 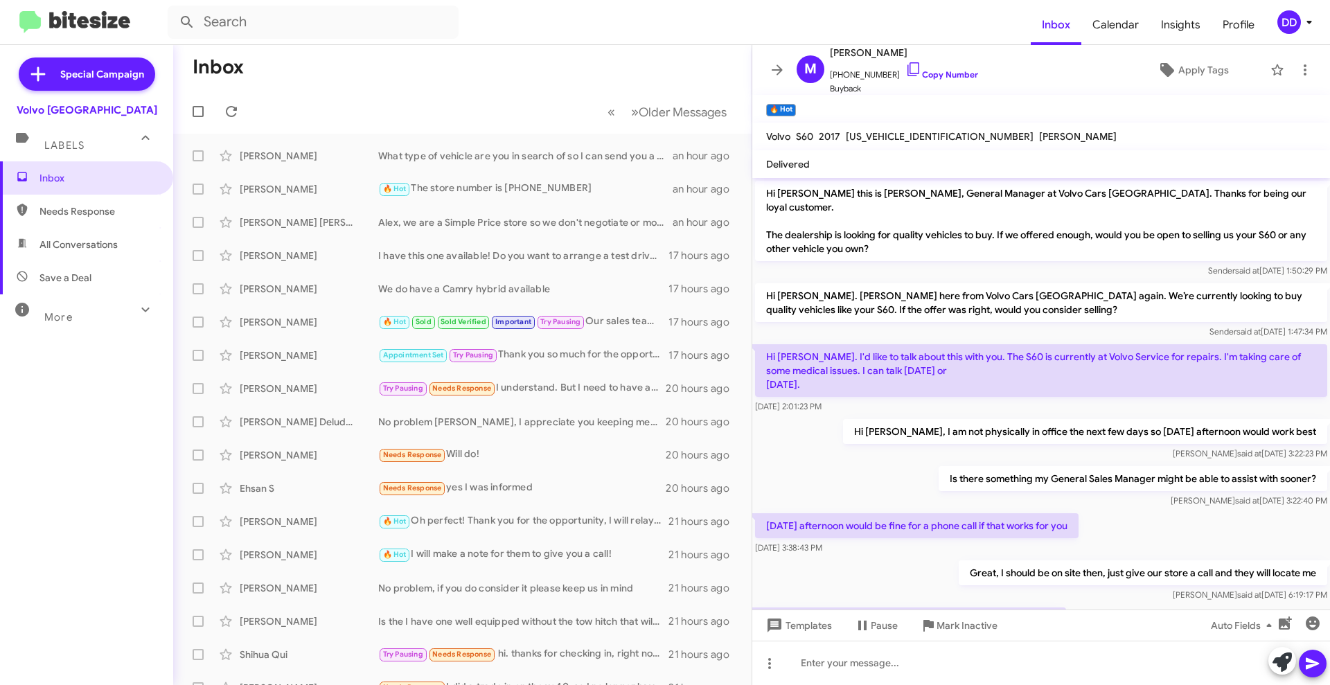 What do you see at coordinates (523, 355) in the screenshot?
I see `div: Thank you so much for the opportunity! We will definitely be in contact if we need anything addit...` at bounding box center [523, 355].